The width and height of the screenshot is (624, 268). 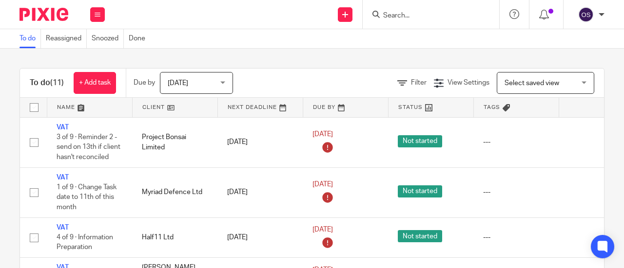 I want to click on span: 4 of 9 · Information Preparation, so click(x=85, y=243).